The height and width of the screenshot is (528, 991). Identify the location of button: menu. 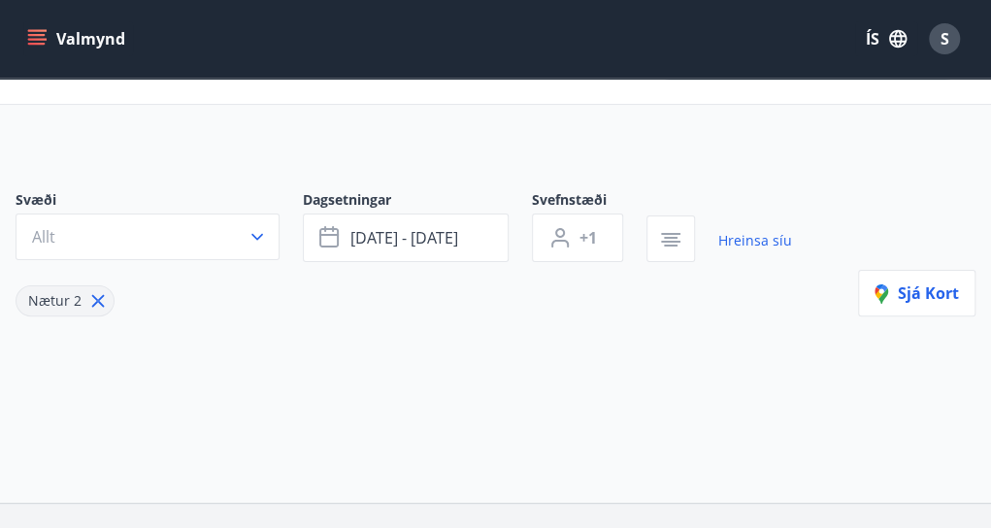
(78, 39).